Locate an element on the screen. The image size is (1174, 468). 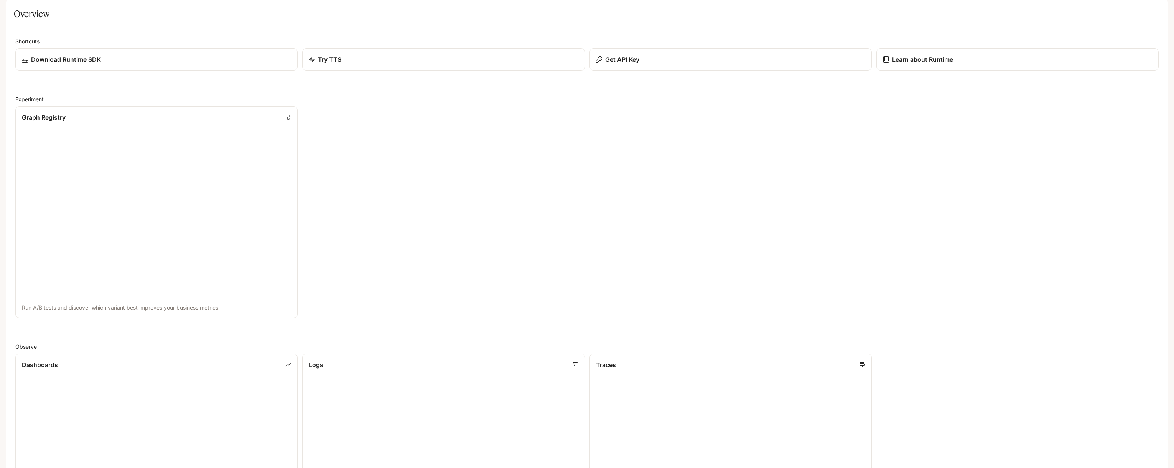
h1: Overview is located at coordinates (31, 14).